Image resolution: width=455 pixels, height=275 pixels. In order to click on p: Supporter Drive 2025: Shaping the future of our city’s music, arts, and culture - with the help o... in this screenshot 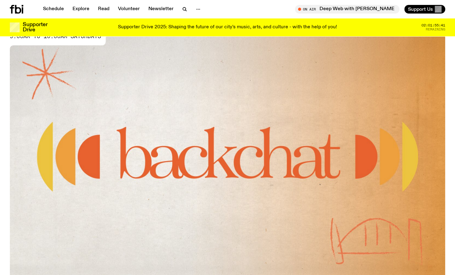, I will do `click(227, 27)`.